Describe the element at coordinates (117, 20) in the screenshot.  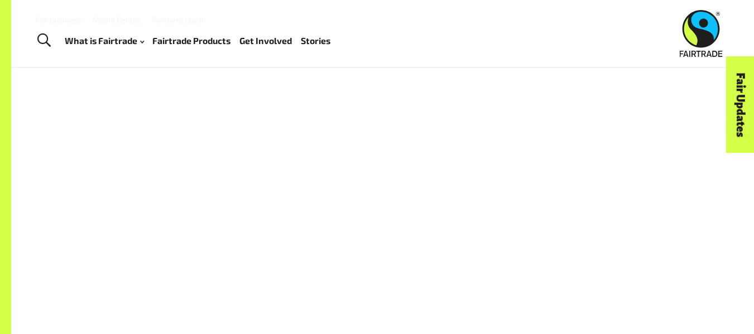
I see `a: Media Centre` at that location.